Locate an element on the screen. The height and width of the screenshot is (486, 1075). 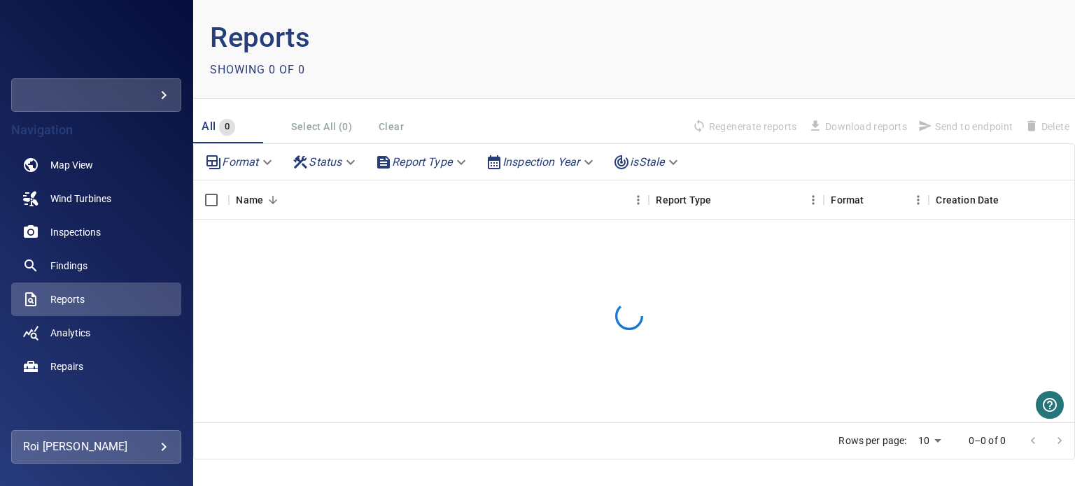
a: map noActive is located at coordinates (96, 165).